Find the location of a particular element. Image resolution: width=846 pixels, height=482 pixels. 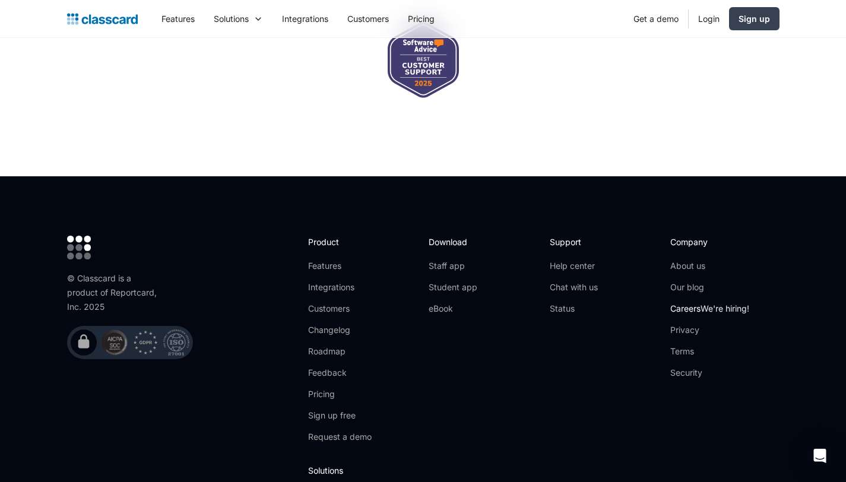

a: Security is located at coordinates (709, 373).